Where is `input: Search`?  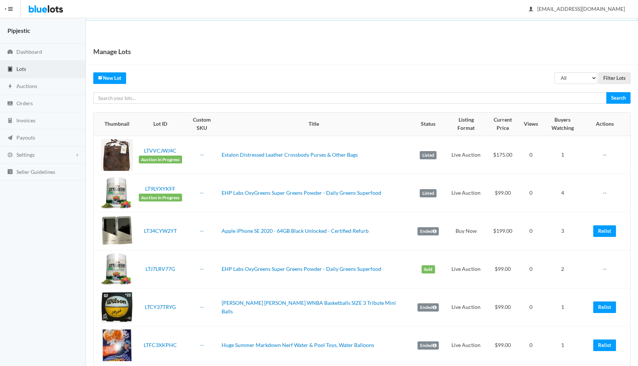
input: Search is located at coordinates (618, 98).